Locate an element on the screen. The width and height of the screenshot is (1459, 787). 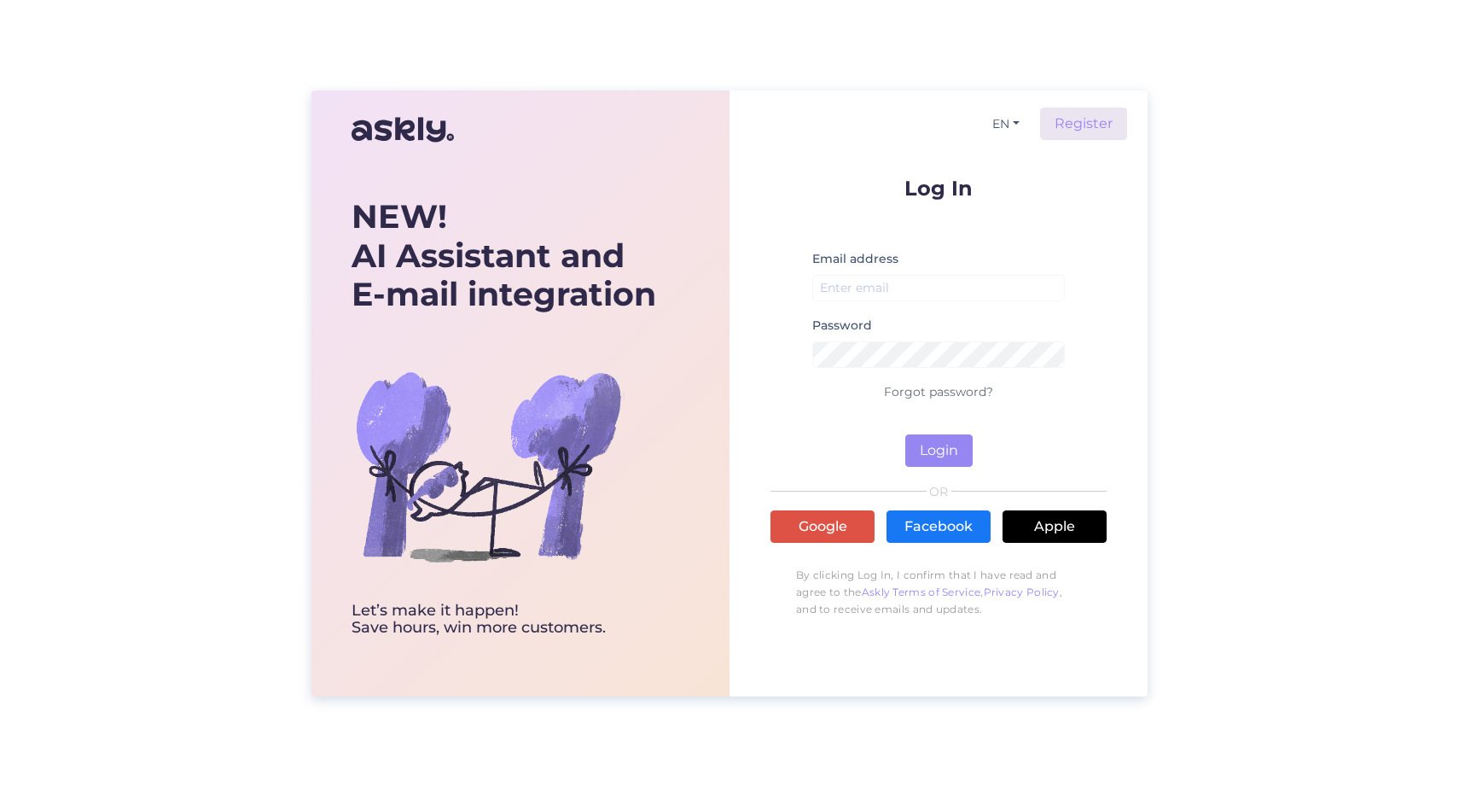
a: Google is located at coordinates (823, 527).